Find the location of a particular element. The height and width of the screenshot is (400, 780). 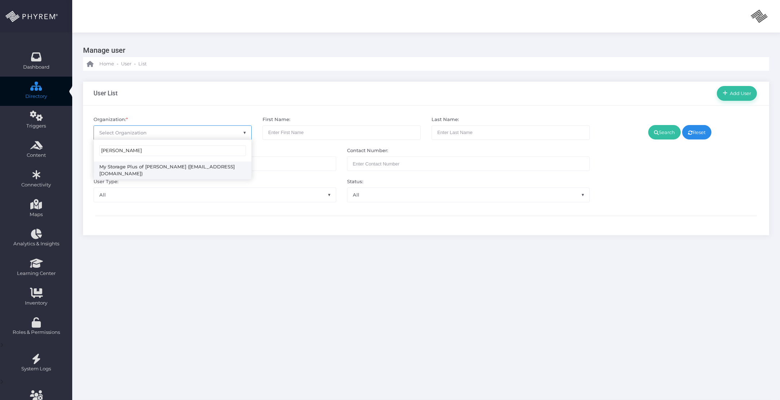

span: Triggers is located at coordinates (36, 126).